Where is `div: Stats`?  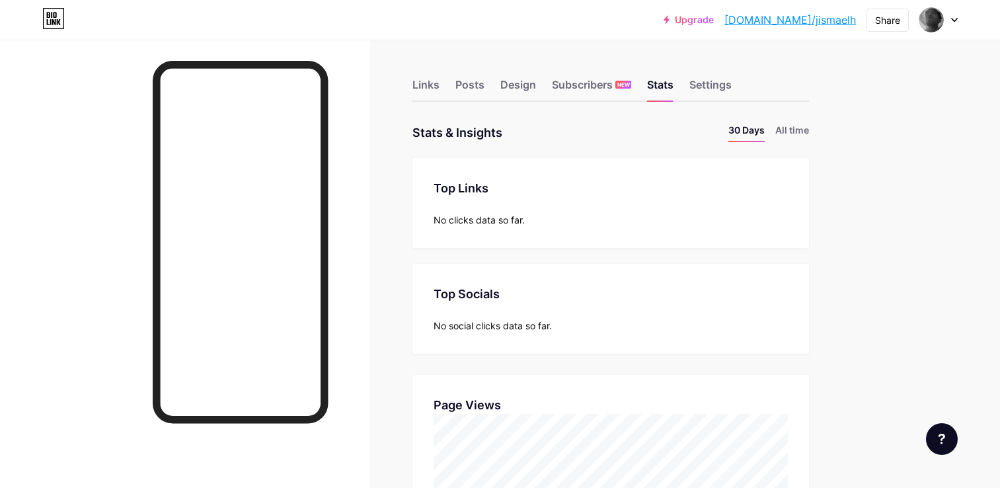 div: Stats is located at coordinates (660, 89).